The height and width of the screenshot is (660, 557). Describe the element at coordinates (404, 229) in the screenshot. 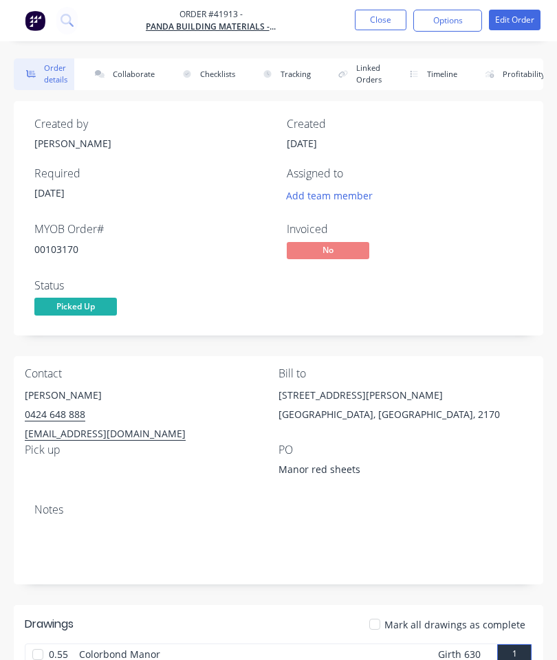

I see `div: Invoiced` at that location.